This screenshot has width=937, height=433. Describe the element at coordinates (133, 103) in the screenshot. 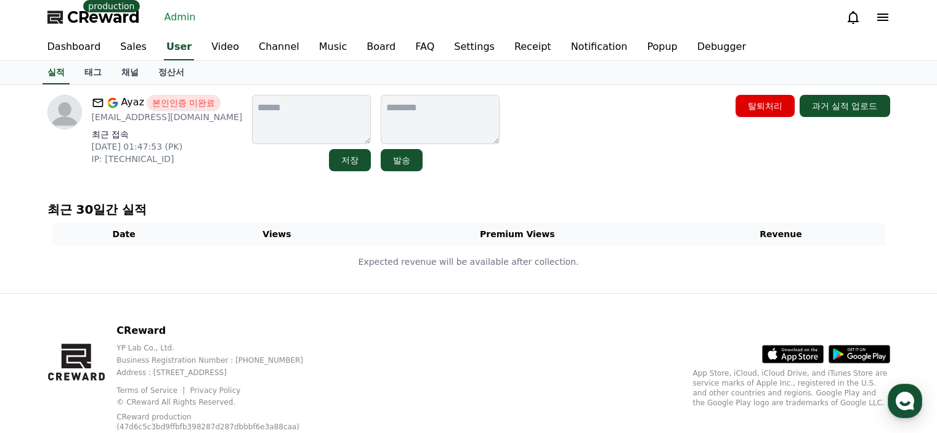

I see `span: Ayaz` at that location.